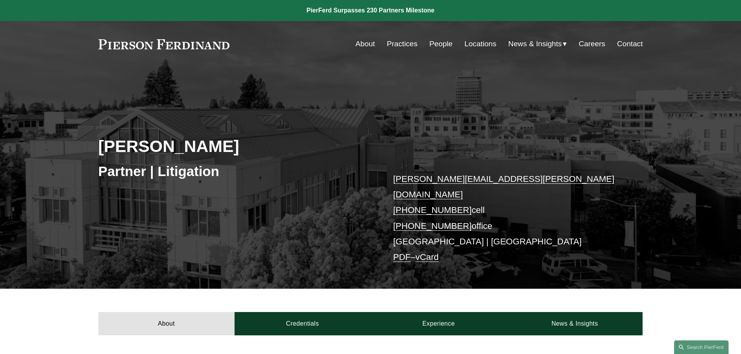 The image size is (741, 354). What do you see at coordinates (402, 257) in the screenshot?
I see `a: PDF` at bounding box center [402, 257].